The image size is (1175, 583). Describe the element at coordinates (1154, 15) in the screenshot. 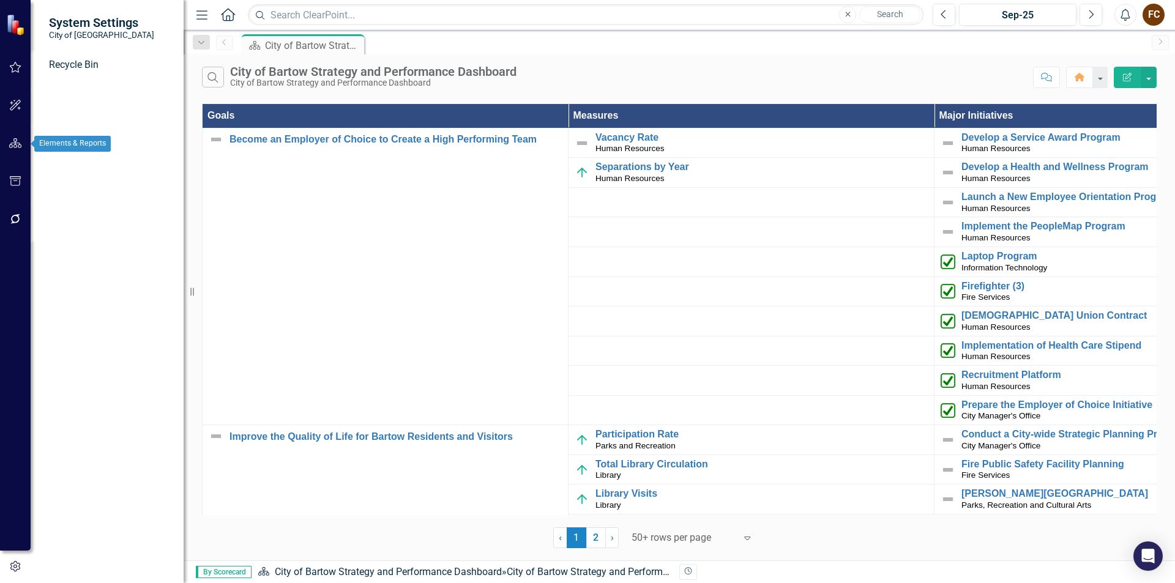

I see `button: FC` at that location.